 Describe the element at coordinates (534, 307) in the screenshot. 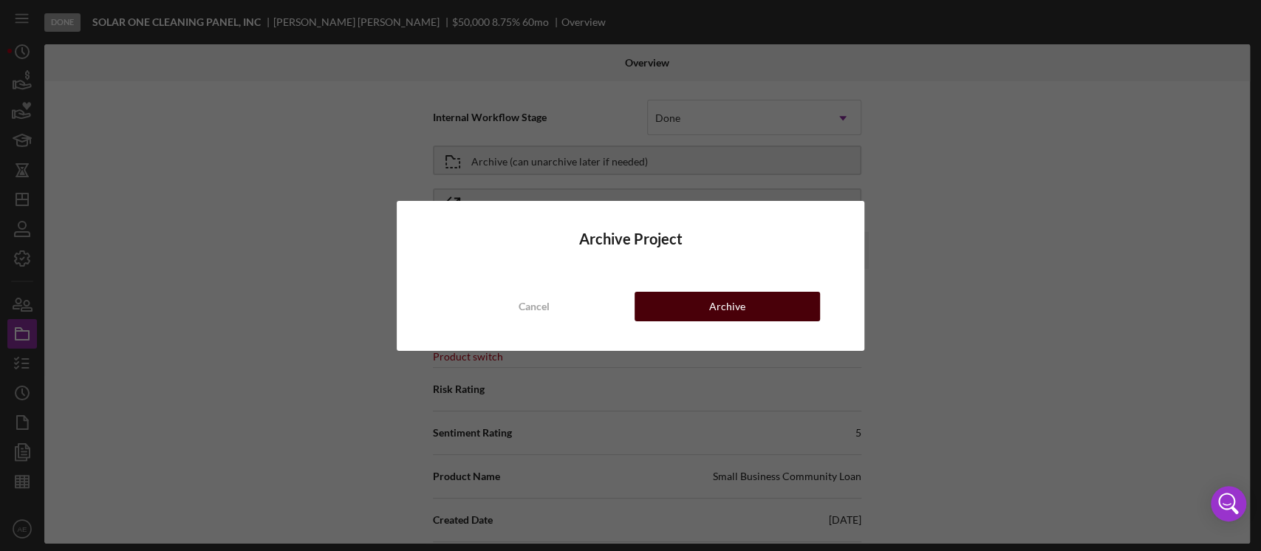

I see `button: Cancel` at that location.